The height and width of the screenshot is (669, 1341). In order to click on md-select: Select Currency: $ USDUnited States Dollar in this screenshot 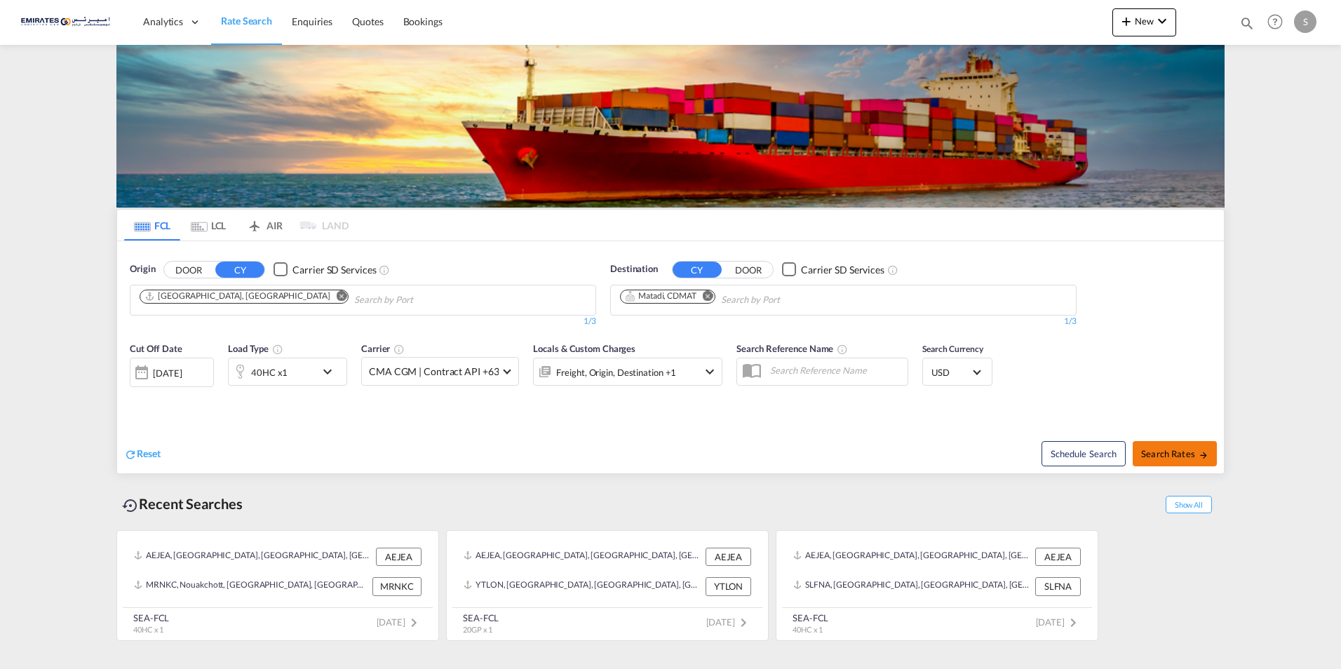, I will do `click(957, 372)`.